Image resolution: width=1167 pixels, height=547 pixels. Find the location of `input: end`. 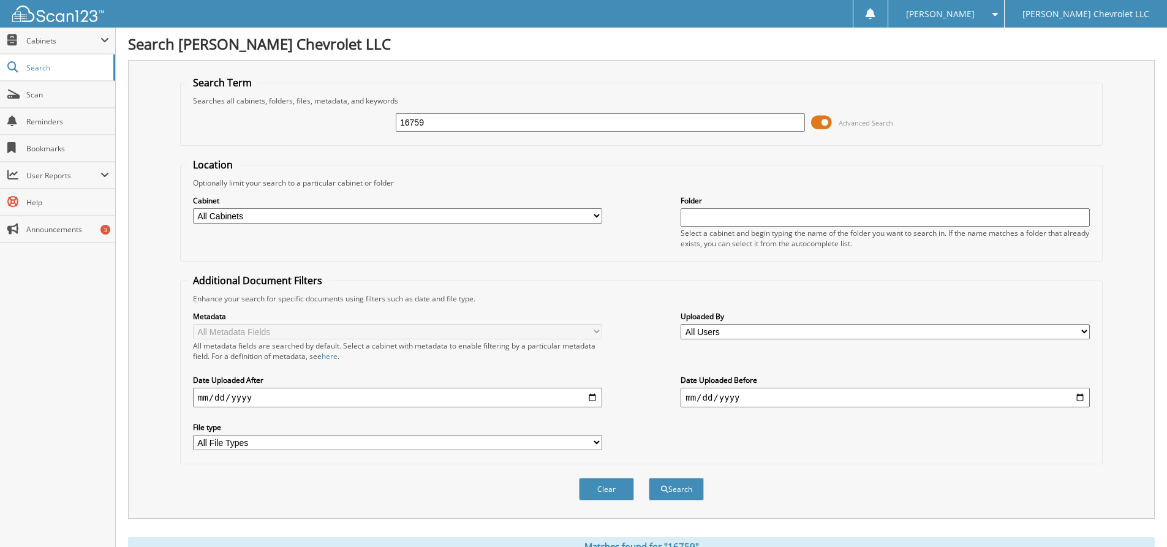

input: end is located at coordinates (885, 398).